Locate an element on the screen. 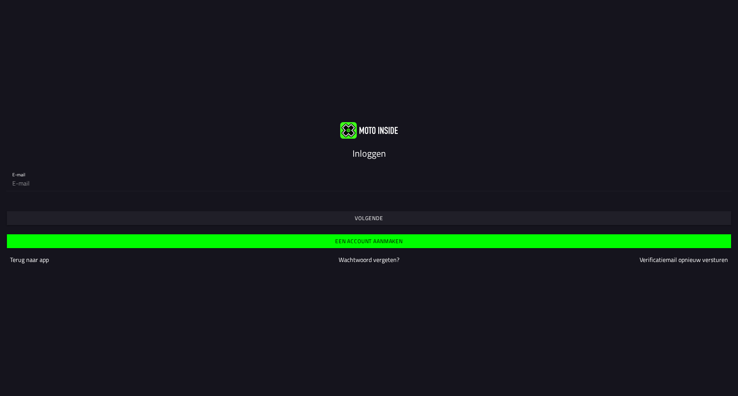 The width and height of the screenshot is (738, 396). ion-text: Terug naar app is located at coordinates (29, 260).